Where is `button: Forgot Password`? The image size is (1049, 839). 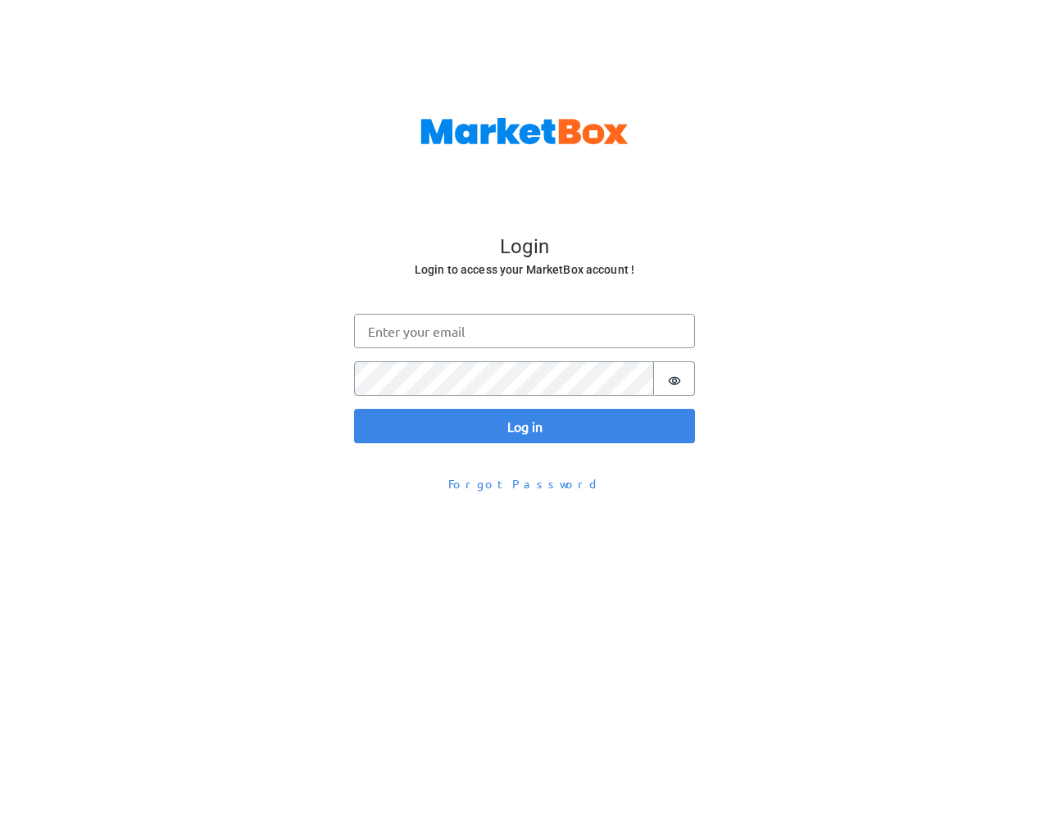 button: Forgot Password is located at coordinates (525, 484).